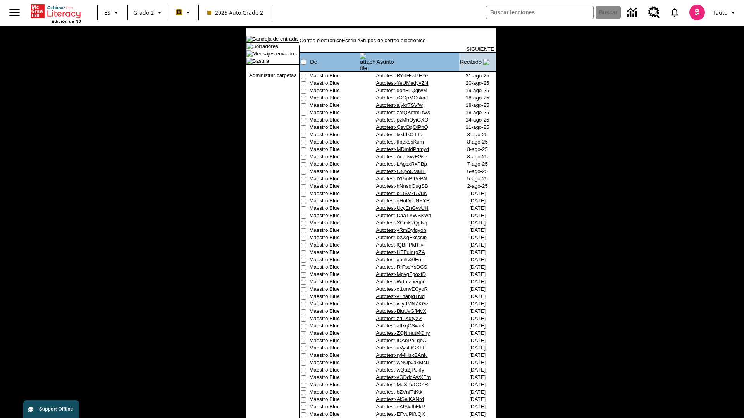  Describe the element at coordinates (401, 355) in the screenshot. I see `a: Autotest-ryMHsxBAnN` at that location.